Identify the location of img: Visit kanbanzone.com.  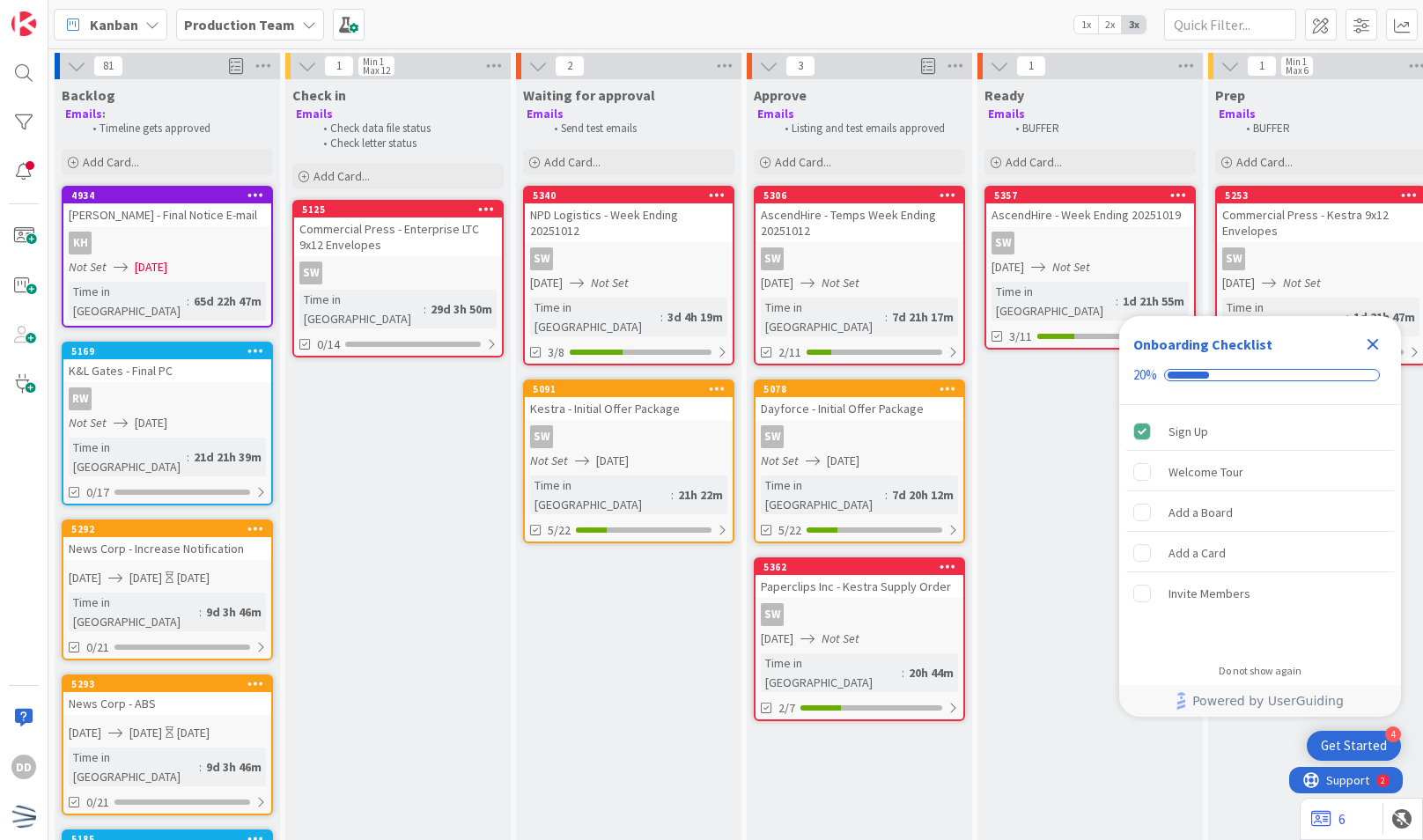
(23, 23).